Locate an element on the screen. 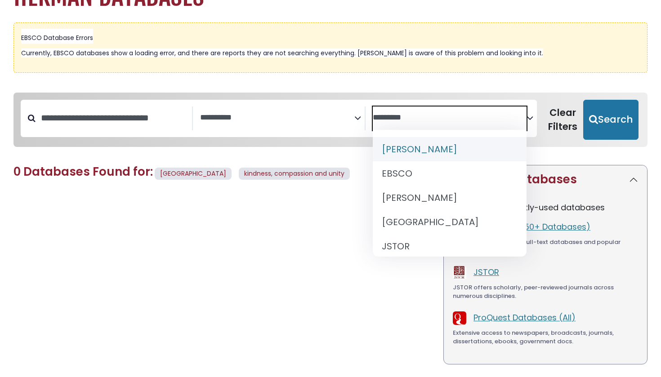  span: EBSCO Database Errors is located at coordinates (57, 38).